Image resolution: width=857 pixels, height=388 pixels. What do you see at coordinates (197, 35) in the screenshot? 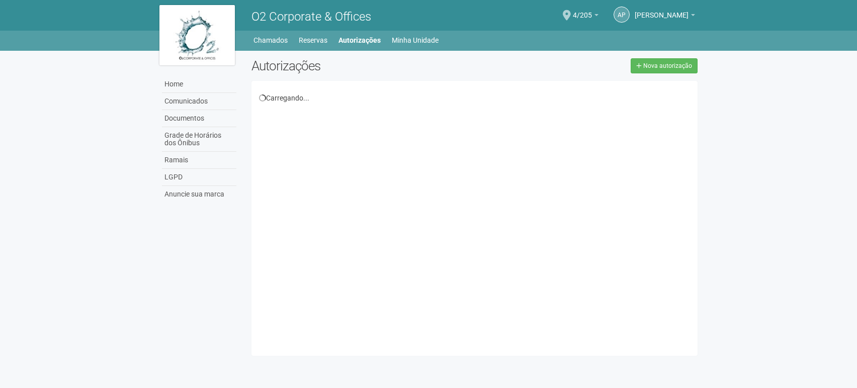
I see `img: logo.jpg` at bounding box center [197, 35].